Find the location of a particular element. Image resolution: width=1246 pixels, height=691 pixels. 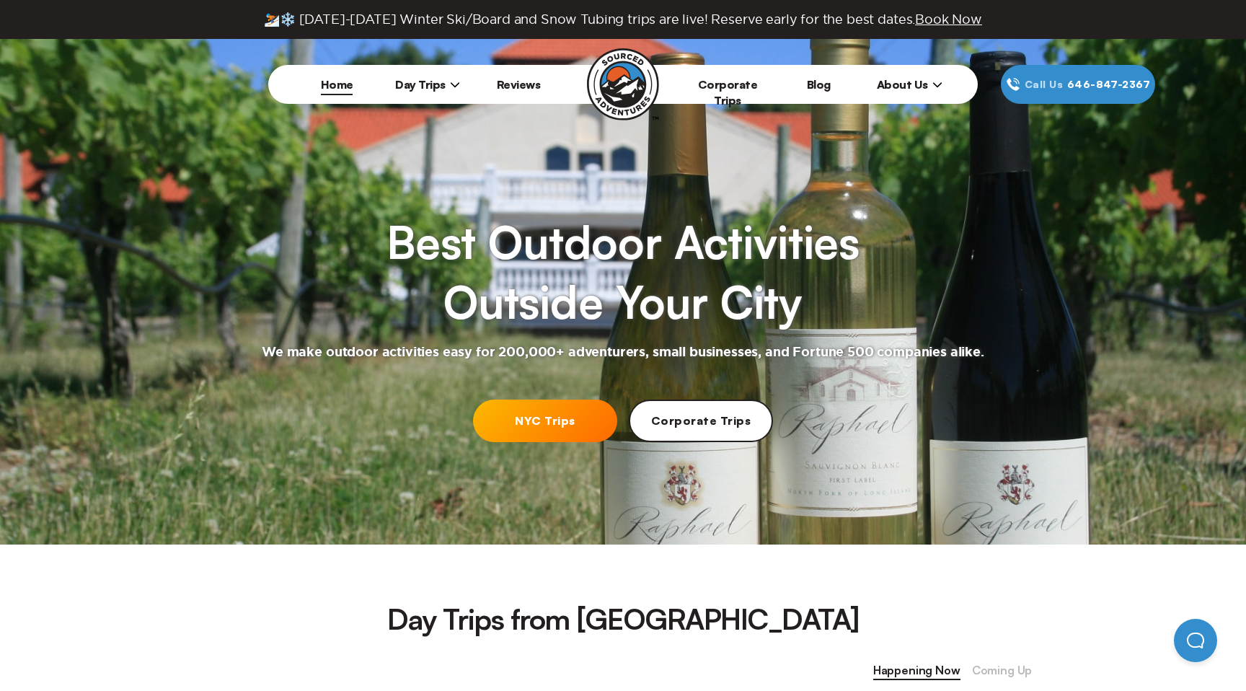

span: Book Now is located at coordinates (948, 19).